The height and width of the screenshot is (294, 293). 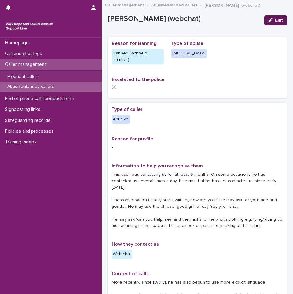 What do you see at coordinates (275, 20) in the screenshot?
I see `button: Edit` at bounding box center [275, 20].